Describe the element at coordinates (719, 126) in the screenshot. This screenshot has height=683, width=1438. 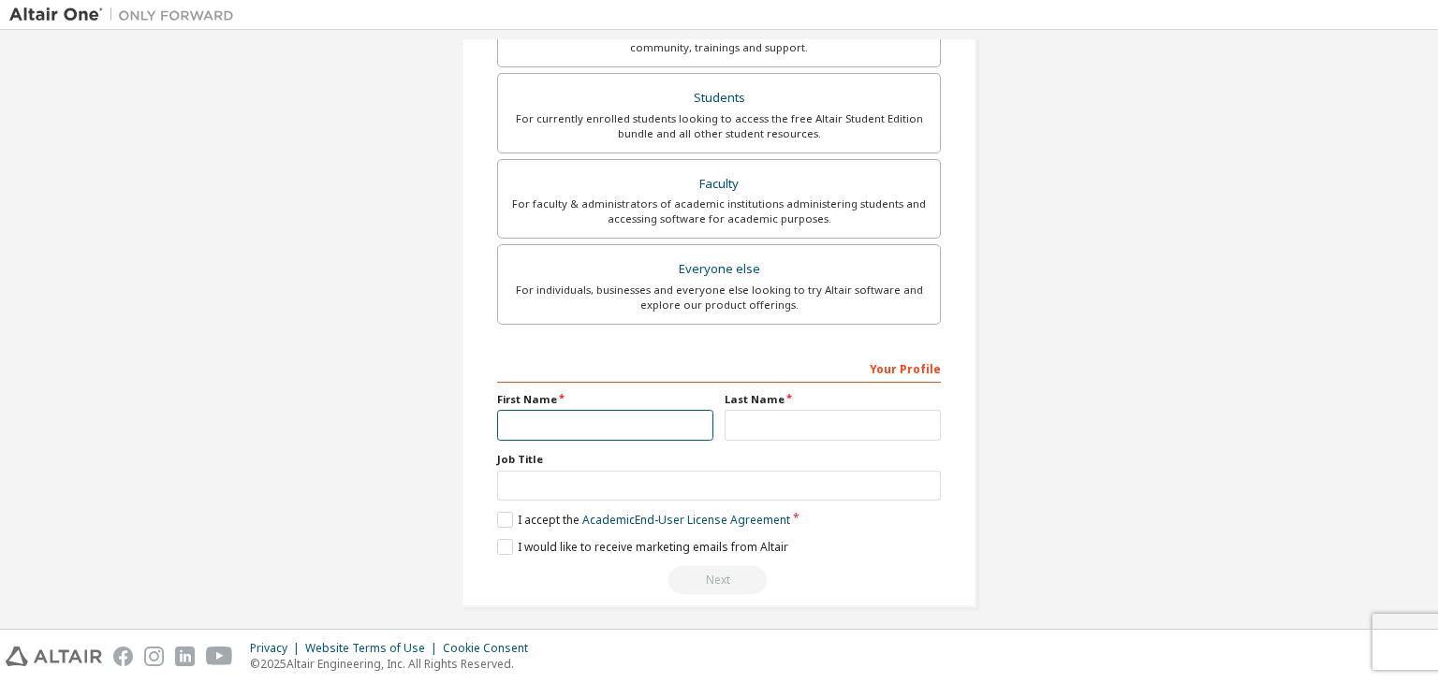
I see `div: For currently enrolled students looking to access the free Altair Student Edition bundle and all ...` at that location.